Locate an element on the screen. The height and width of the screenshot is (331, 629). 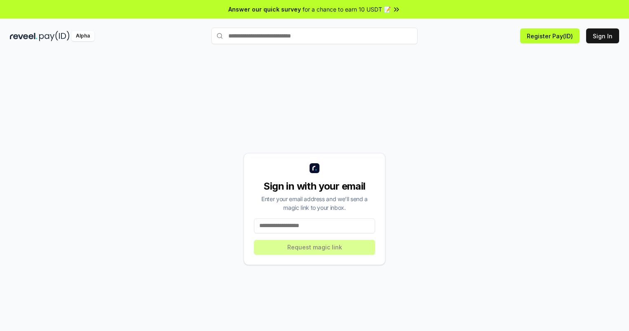
button: Register Pay(ID) is located at coordinates (550, 36).